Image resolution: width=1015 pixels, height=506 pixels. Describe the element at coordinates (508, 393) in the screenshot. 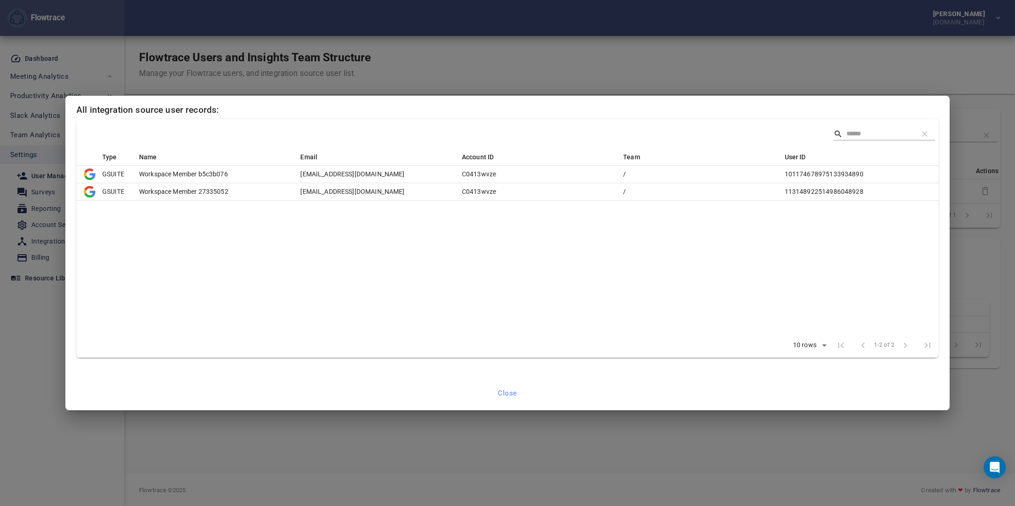

I see `button: Close` at that location.